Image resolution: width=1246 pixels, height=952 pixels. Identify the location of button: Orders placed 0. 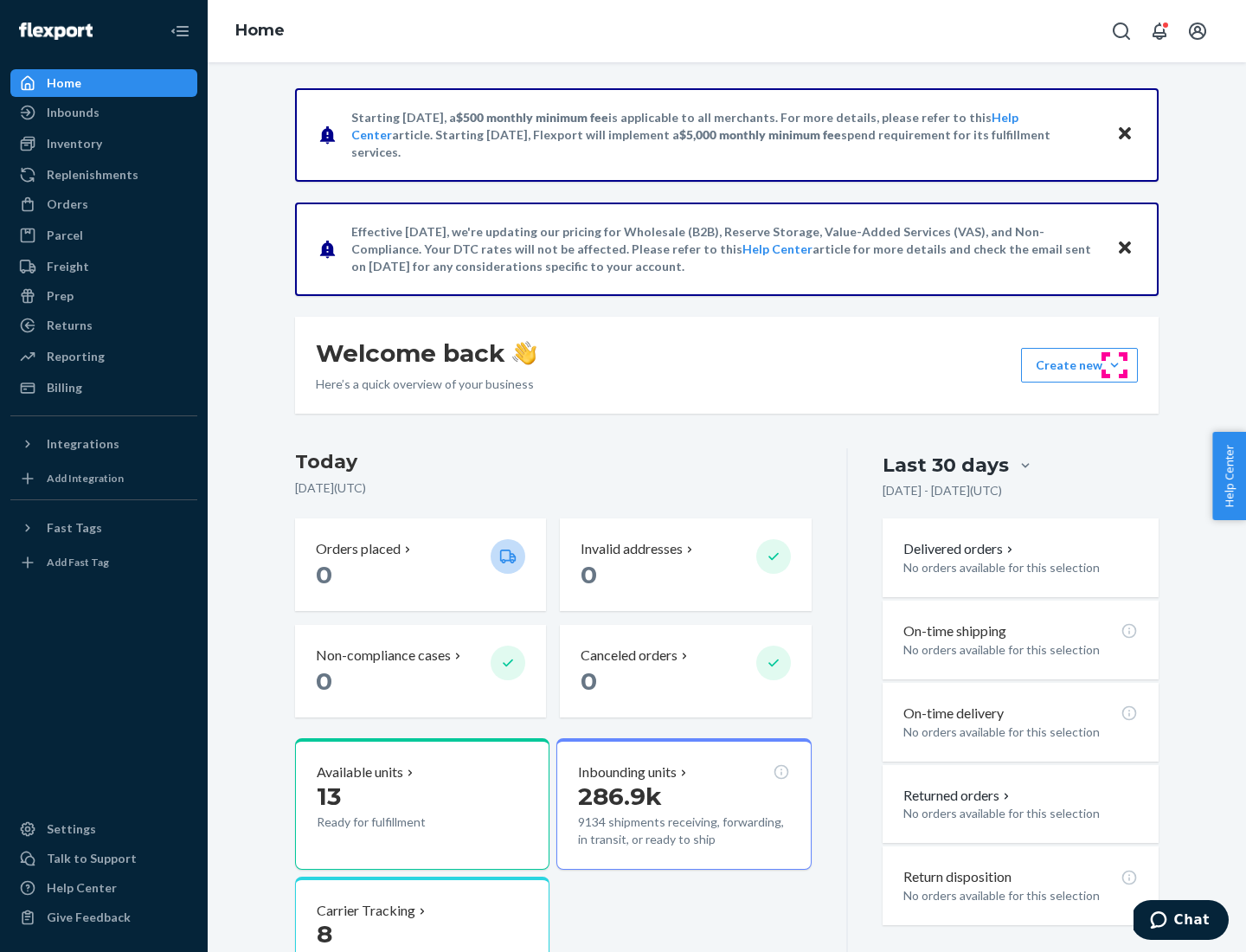
(421, 565).